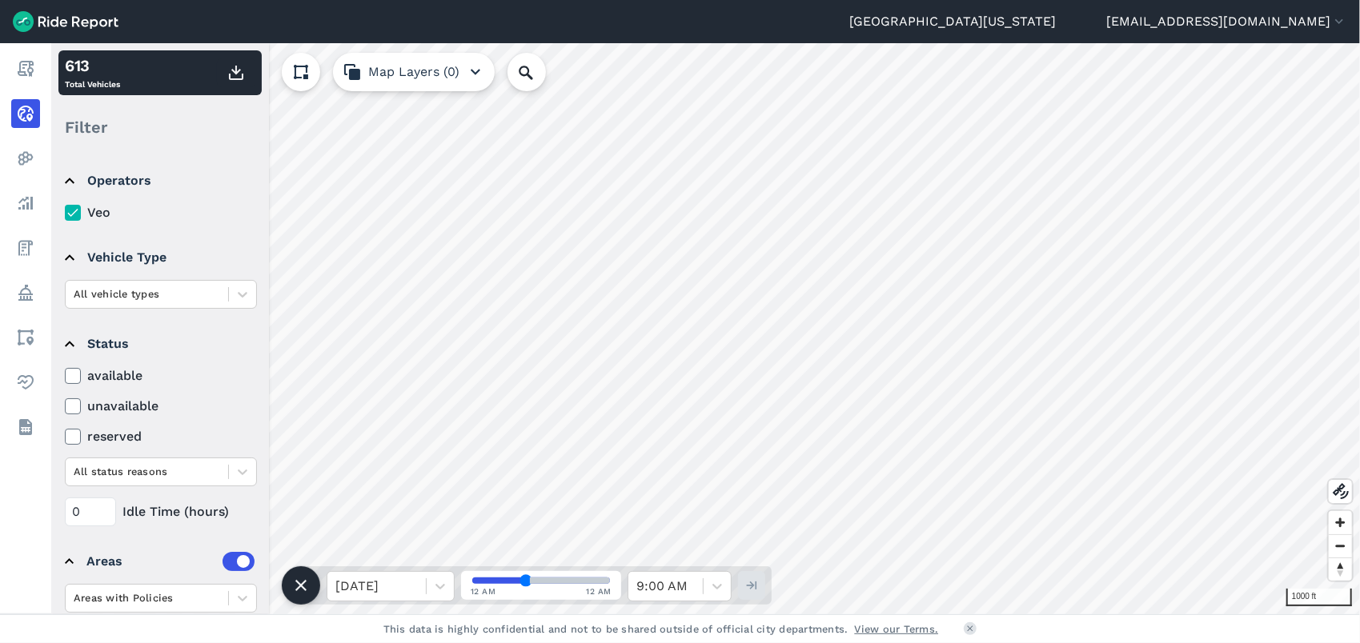 Image resolution: width=1360 pixels, height=643 pixels. Describe the element at coordinates (161, 512) in the screenshot. I see `div: Idle Time (hours)` at that location.